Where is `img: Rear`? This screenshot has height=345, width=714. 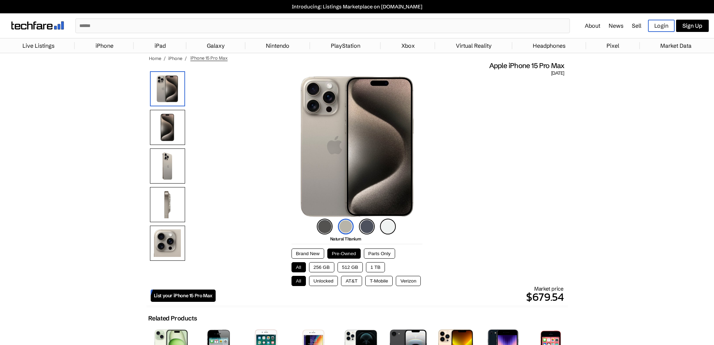
img: Rear is located at coordinates (167, 166).